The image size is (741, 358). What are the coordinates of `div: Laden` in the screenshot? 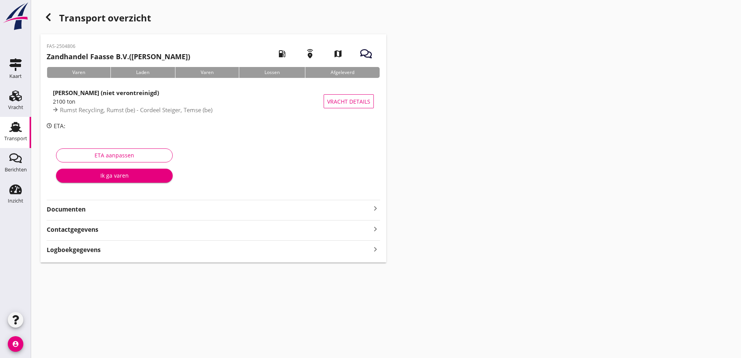 It's located at (142, 72).